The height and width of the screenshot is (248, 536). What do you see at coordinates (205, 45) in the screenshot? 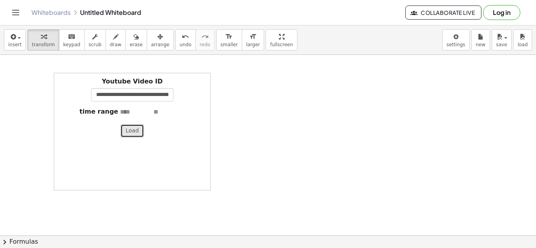
I see `span: redo` at bounding box center [205, 45].